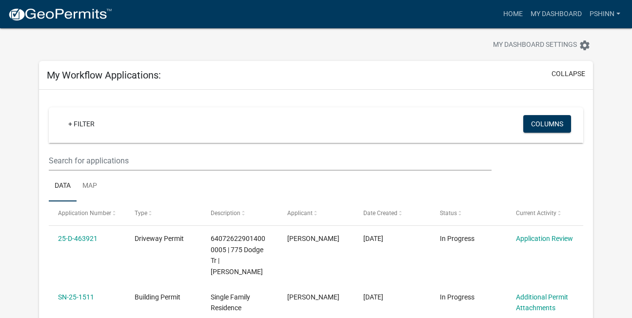 This screenshot has height=318, width=632. What do you see at coordinates (230, 302) in the screenshot?
I see `span: Single Family Residence` at bounding box center [230, 302].